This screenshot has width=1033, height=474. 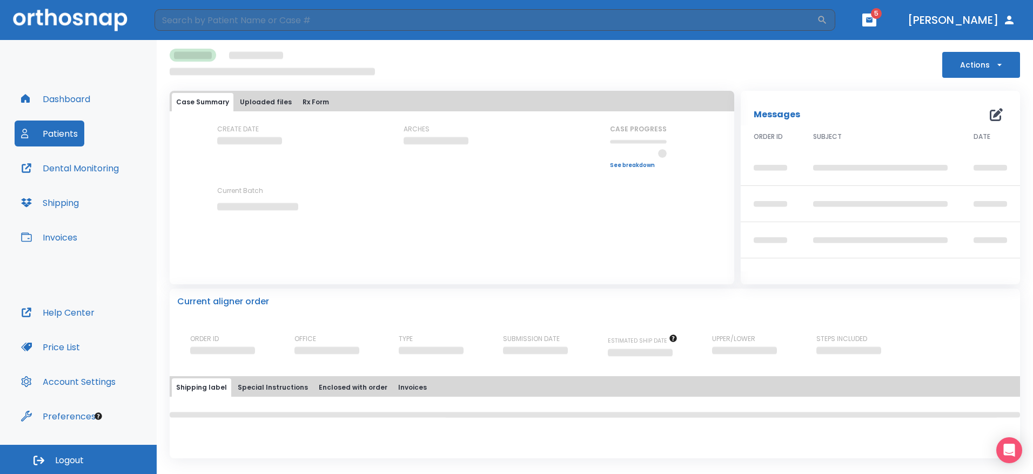 What do you see at coordinates (56, 99) in the screenshot?
I see `button: Dashboard` at bounding box center [56, 99].